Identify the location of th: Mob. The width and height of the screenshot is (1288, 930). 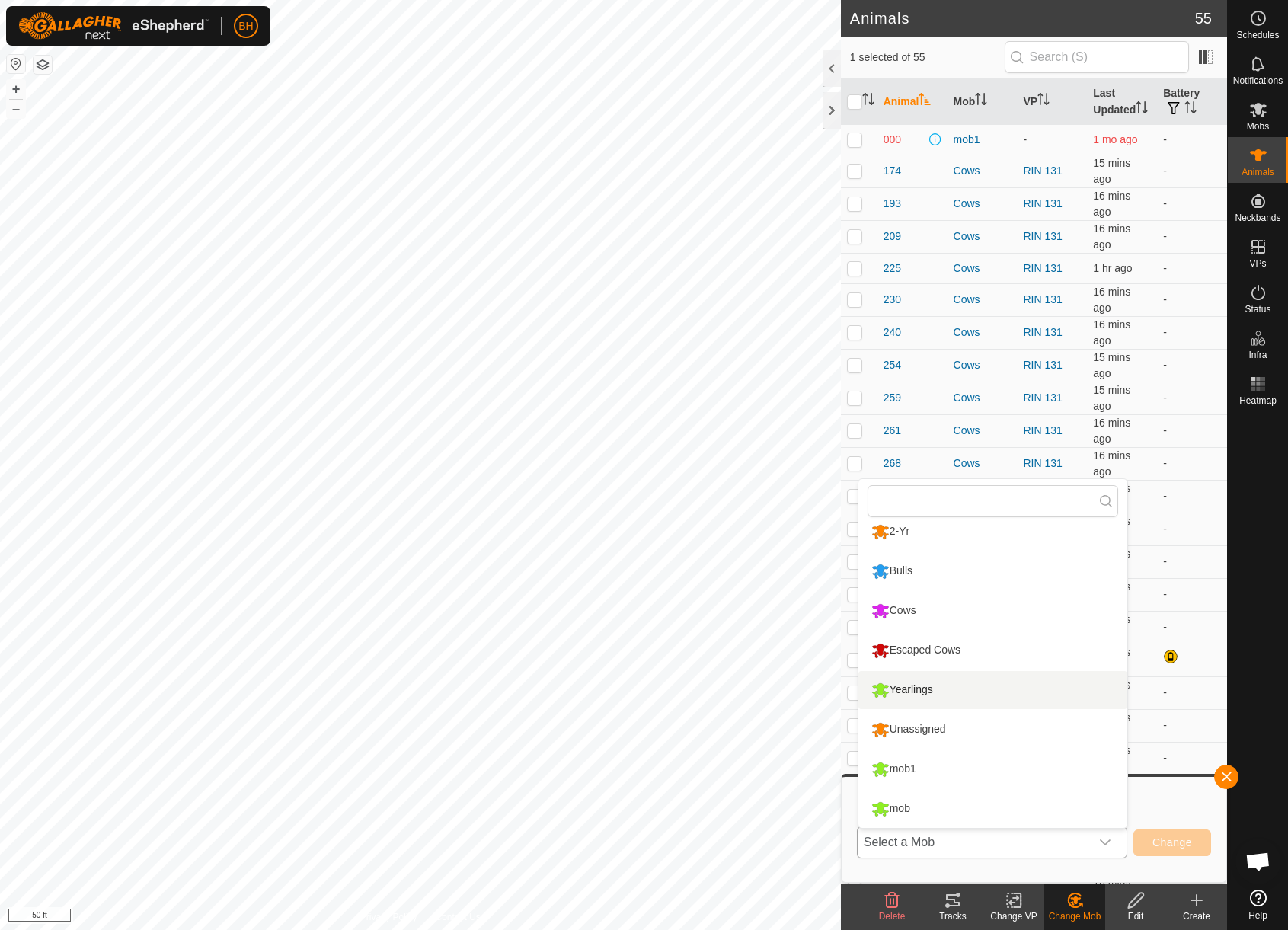
(983, 102).